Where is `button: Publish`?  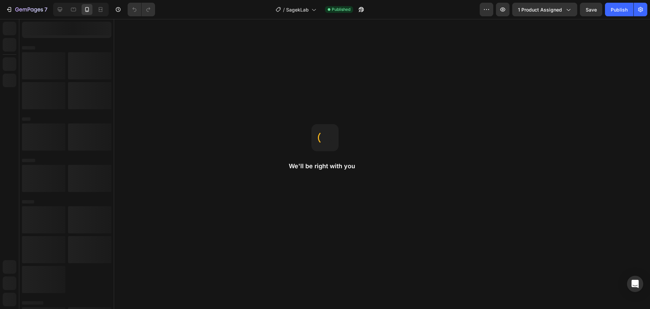 button: Publish is located at coordinates (620, 9).